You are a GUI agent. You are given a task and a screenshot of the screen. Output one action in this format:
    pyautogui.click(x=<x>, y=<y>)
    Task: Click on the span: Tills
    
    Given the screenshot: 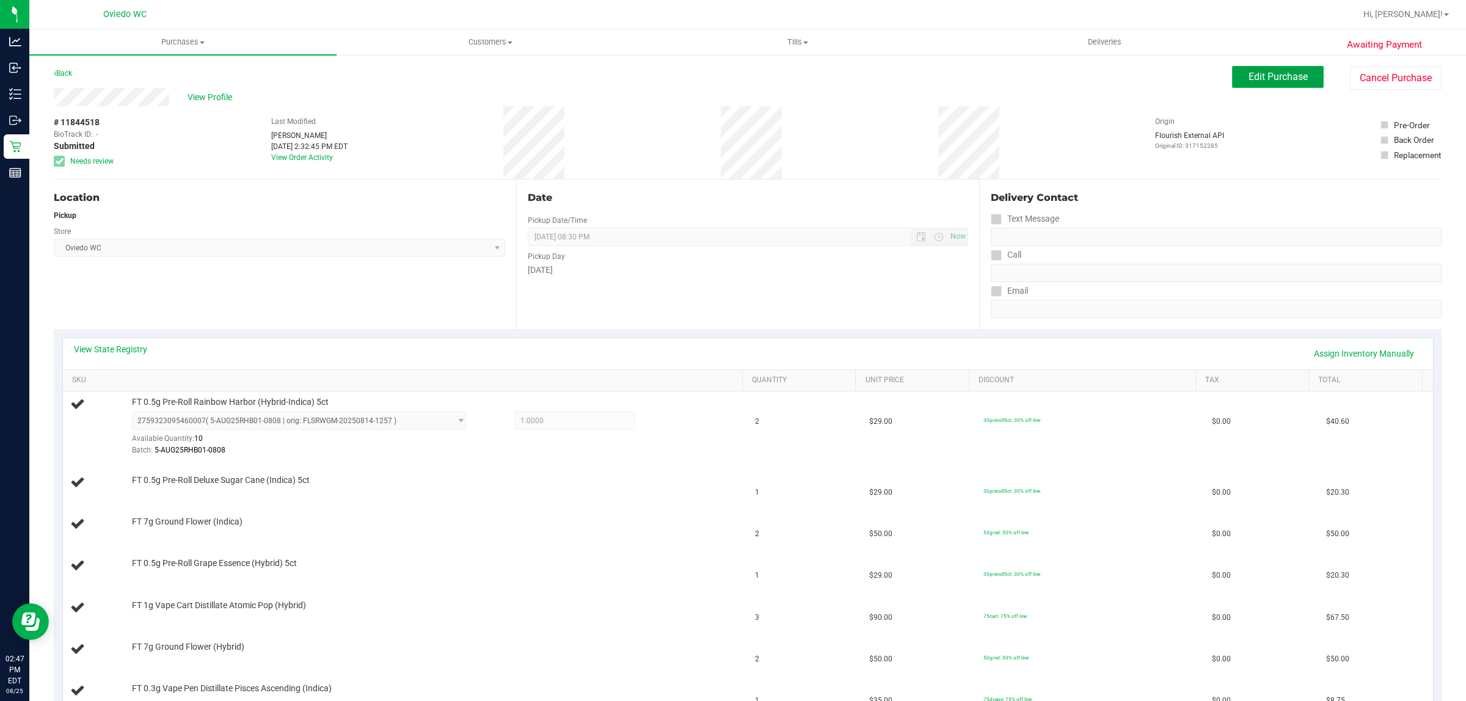 What is the action you would take?
    pyautogui.click(x=797, y=42)
    